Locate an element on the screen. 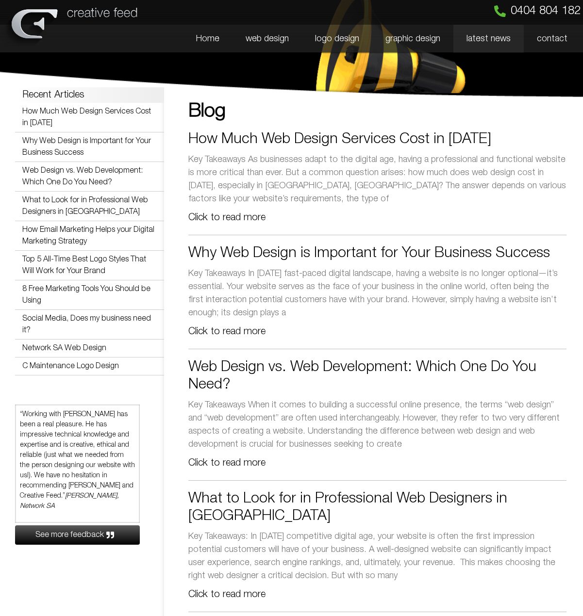 This screenshot has height=616, width=583. nav: Menu is located at coordinates (363, 39).